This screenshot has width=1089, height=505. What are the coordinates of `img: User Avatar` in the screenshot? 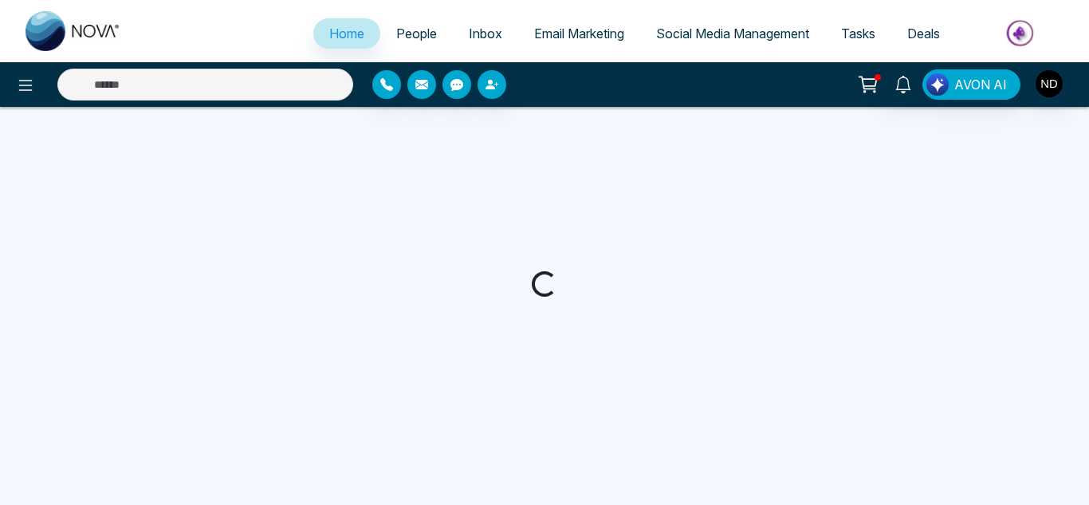 It's located at (1049, 84).